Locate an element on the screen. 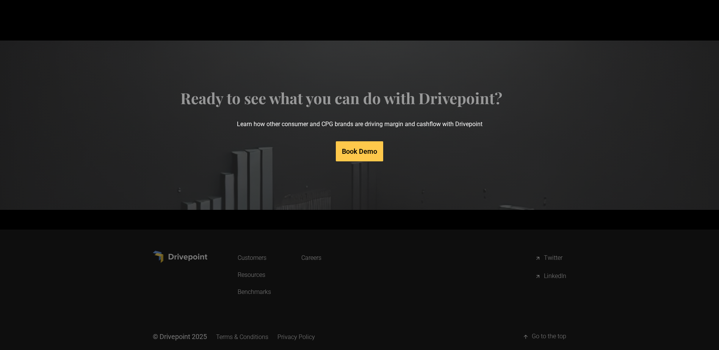 This screenshot has height=350, width=719. div: Go to the top is located at coordinates (549, 337).